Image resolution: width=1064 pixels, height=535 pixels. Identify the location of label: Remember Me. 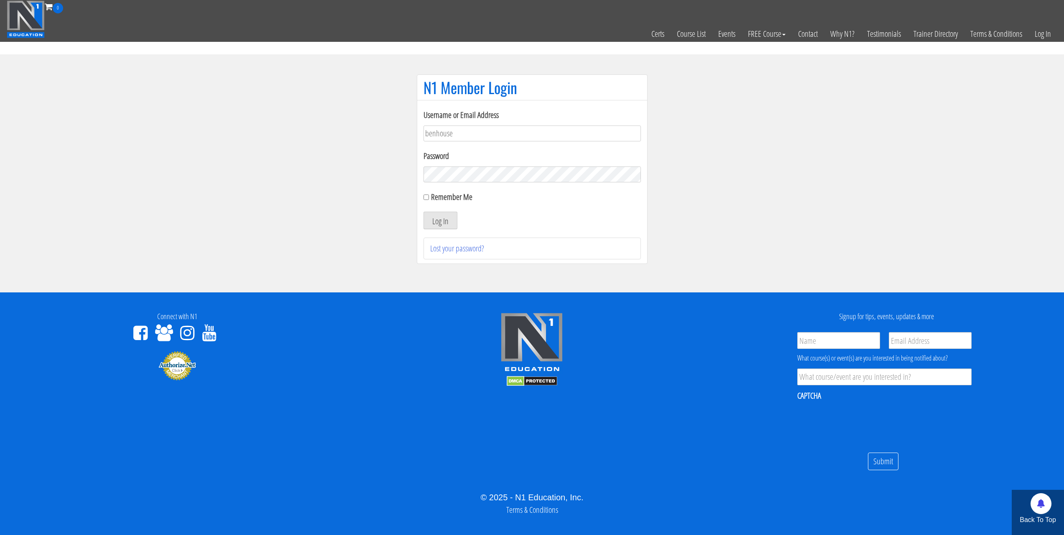
(452, 197).